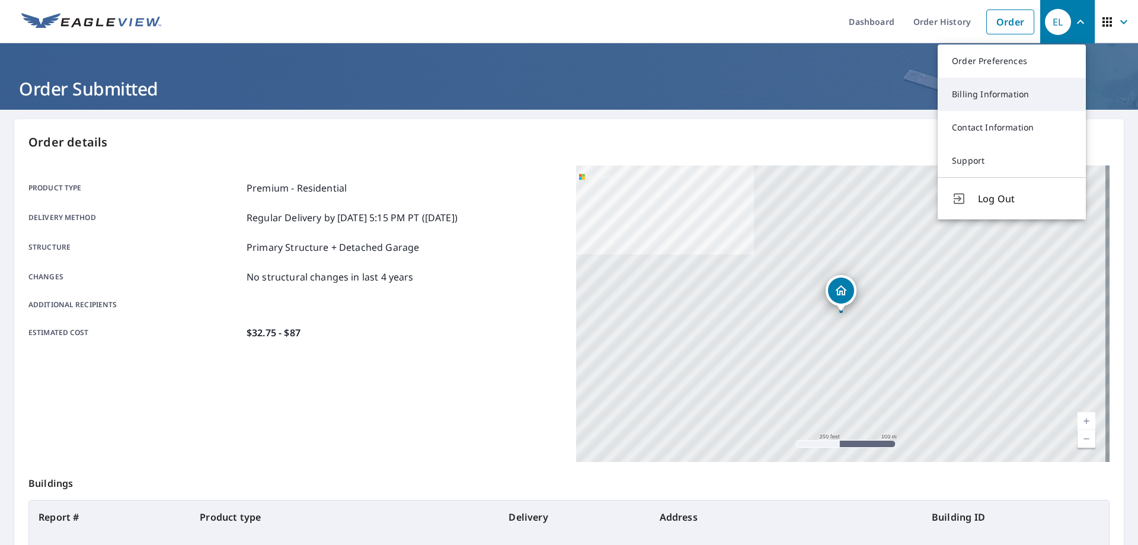  Describe the element at coordinates (1012, 61) in the screenshot. I see `a: Order Preferences` at that location.